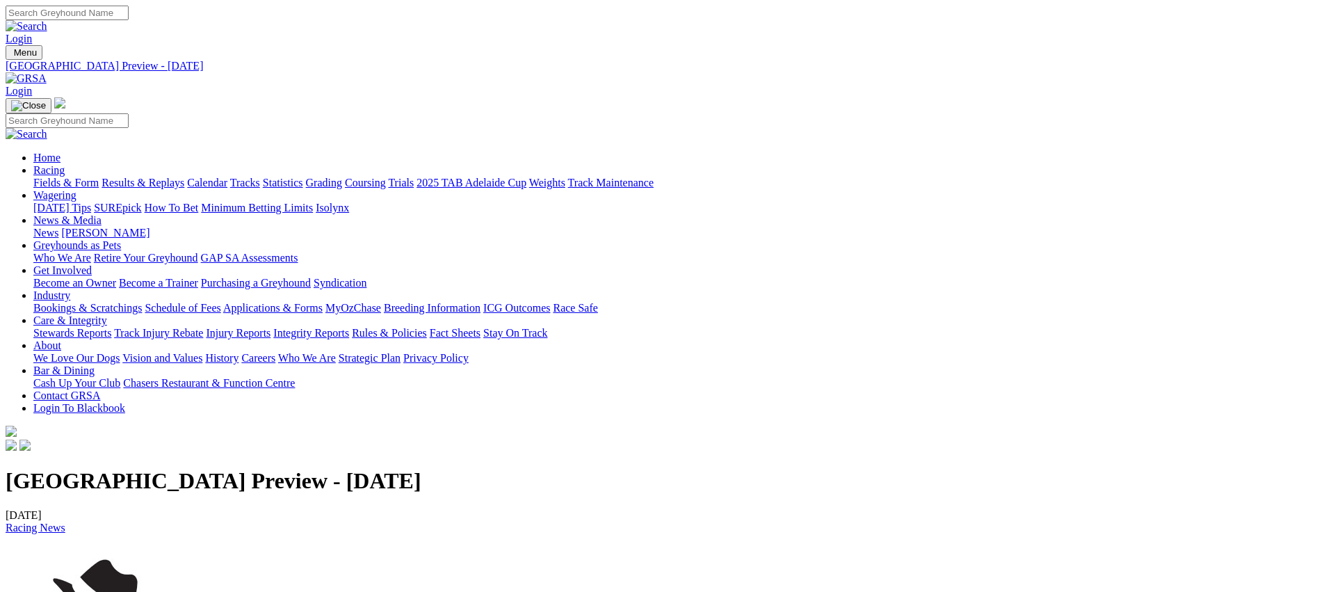 This screenshot has width=1335, height=592. What do you see at coordinates (436, 357) in the screenshot?
I see `a: Privacy Policy` at bounding box center [436, 357].